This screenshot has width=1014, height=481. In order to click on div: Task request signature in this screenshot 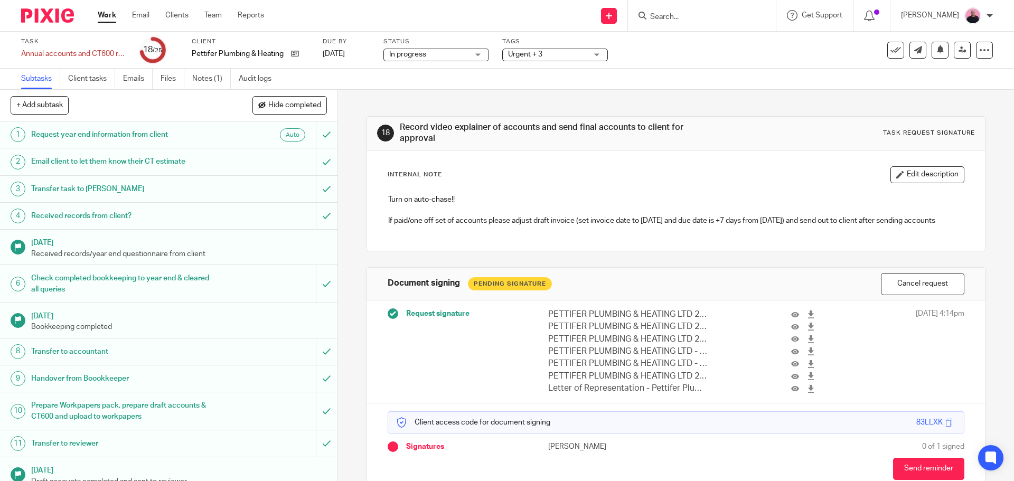, I will do `click(929, 133)`.